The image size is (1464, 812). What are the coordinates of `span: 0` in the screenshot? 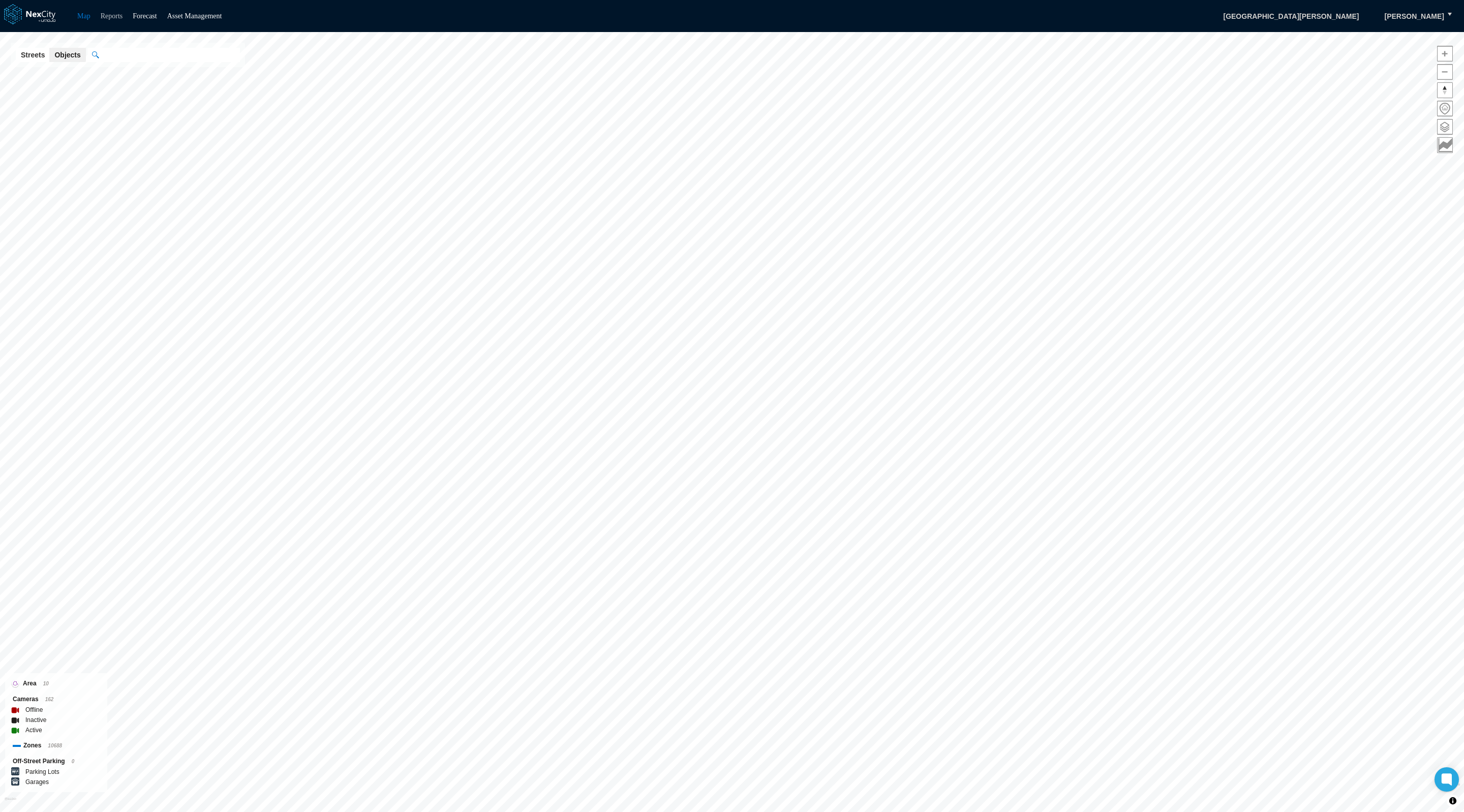 It's located at (73, 761).